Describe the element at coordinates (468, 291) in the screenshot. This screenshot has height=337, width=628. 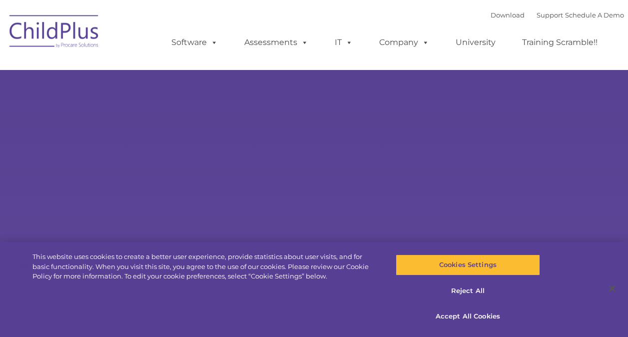
I see `button: Reject All` at that location.